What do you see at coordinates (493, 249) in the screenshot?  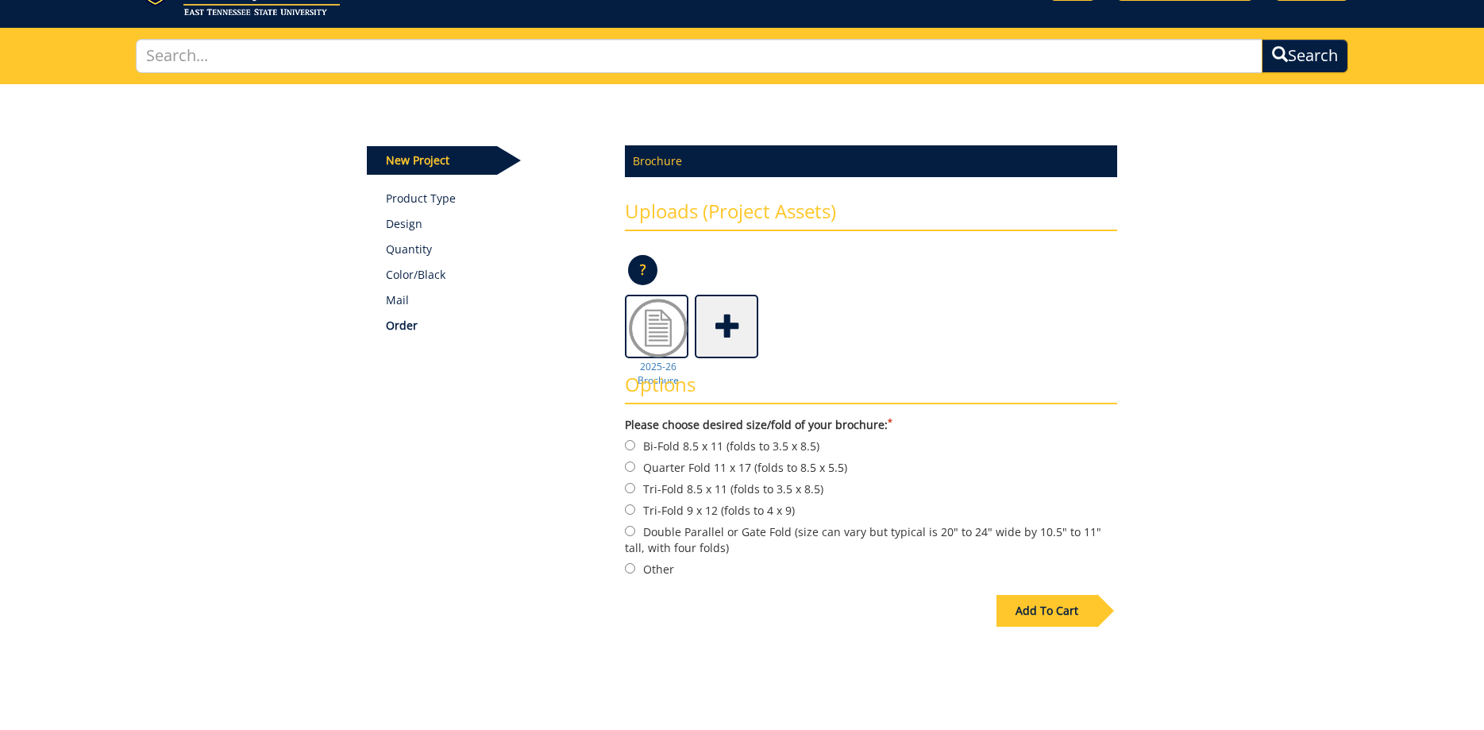 I see `p: Quantity` at bounding box center [493, 249].